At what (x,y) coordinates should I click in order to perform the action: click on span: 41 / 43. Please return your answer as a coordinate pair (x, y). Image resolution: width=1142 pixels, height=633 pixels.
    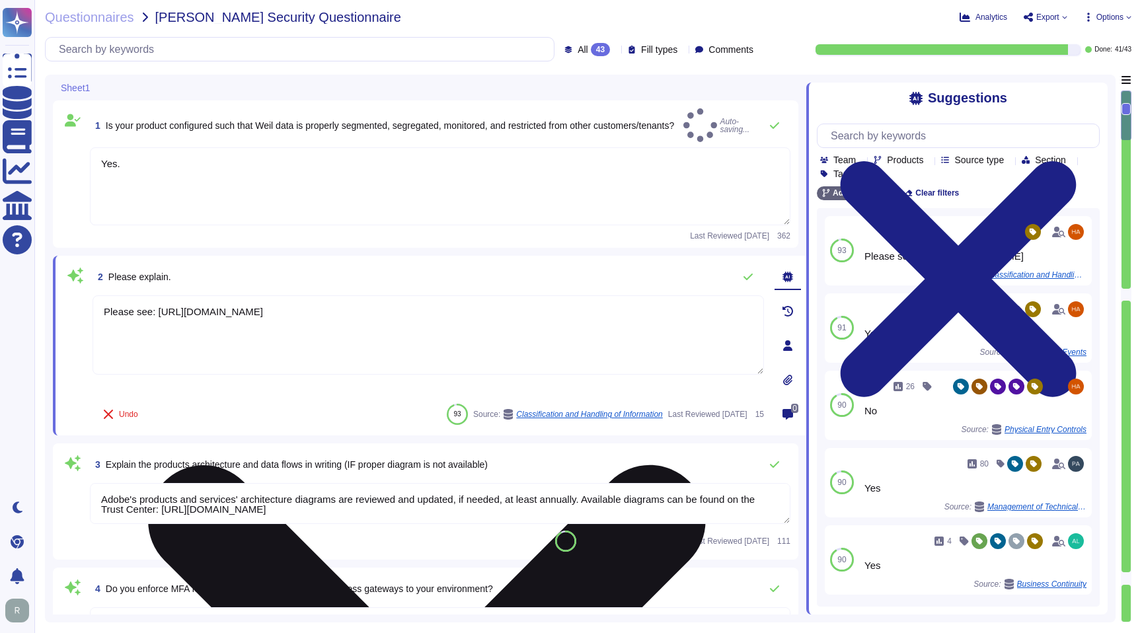
    Looking at the image, I should click on (1123, 50).